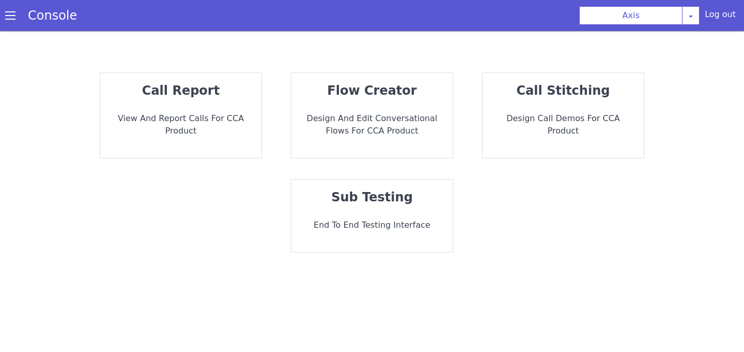 Image resolution: width=744 pixels, height=352 pixels. I want to click on p: View and report calls for CCA Product, so click(181, 125).